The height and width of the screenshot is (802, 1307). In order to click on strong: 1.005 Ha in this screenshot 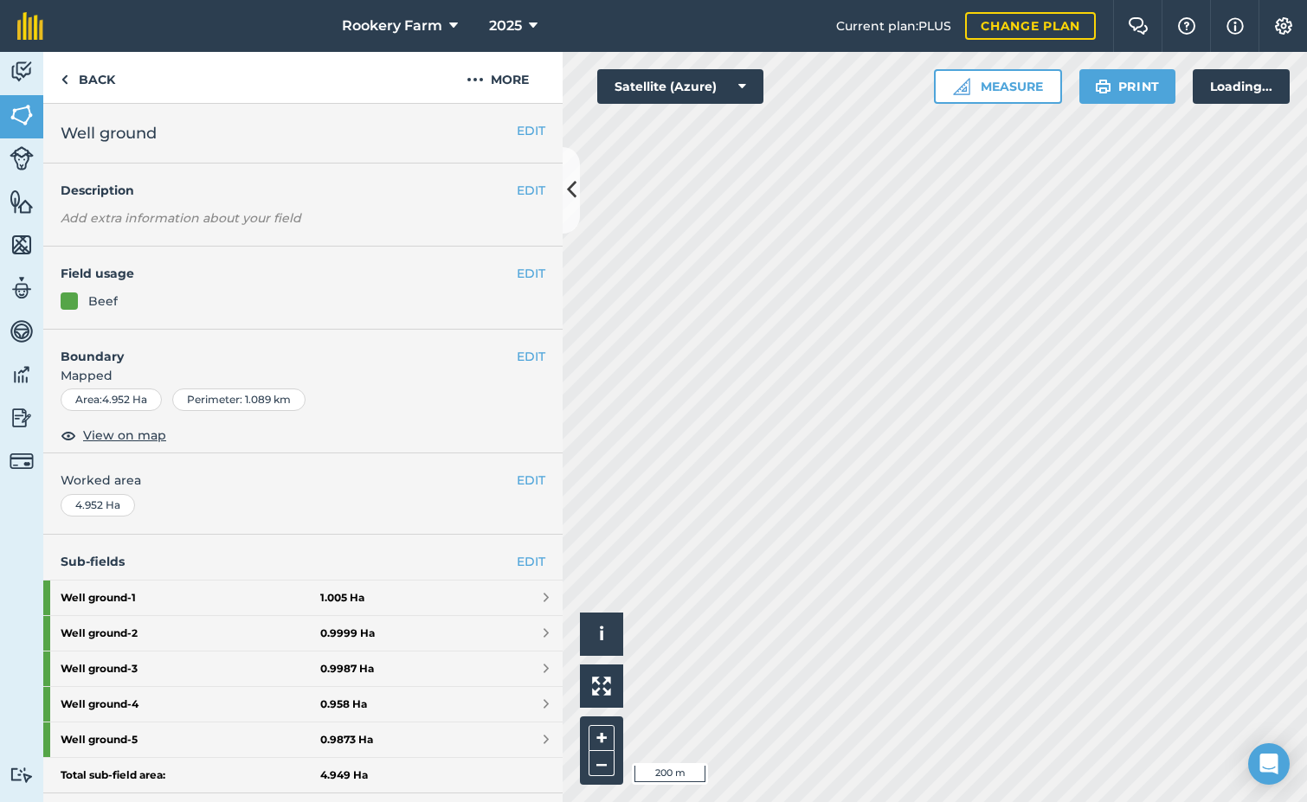, I will do `click(342, 598)`.